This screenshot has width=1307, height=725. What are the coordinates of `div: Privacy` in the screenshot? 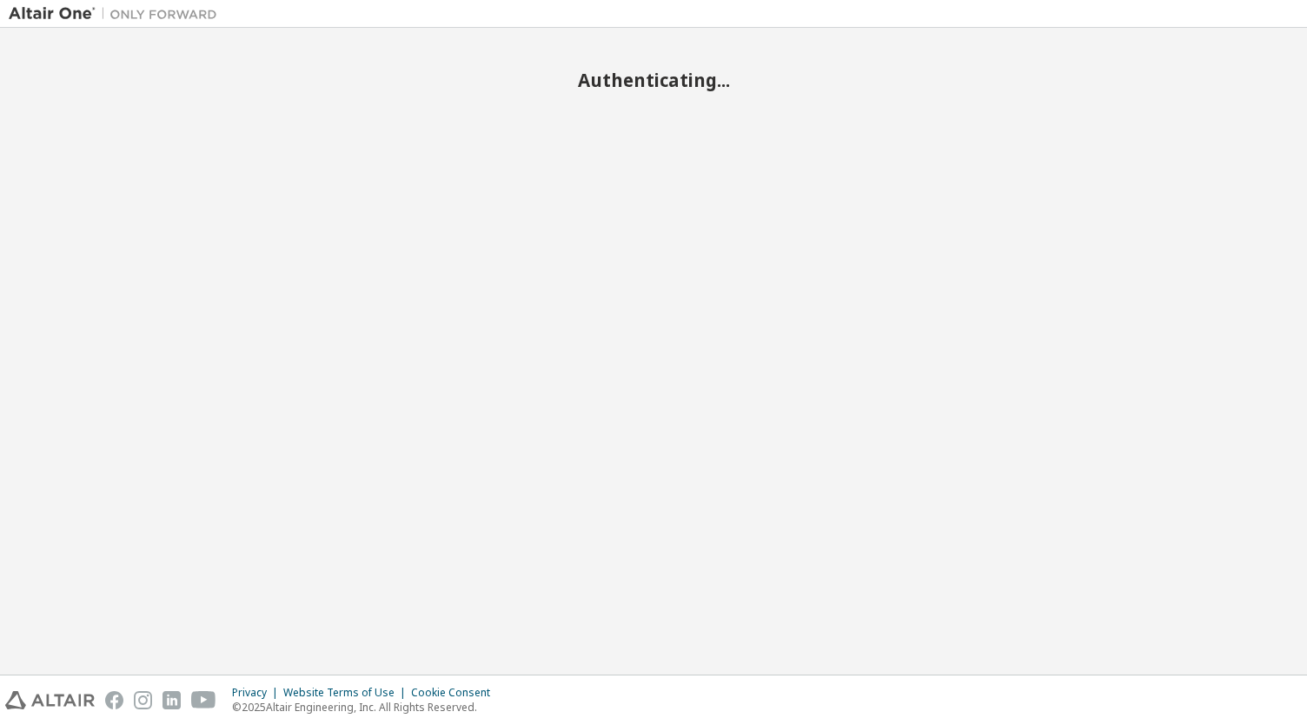 It's located at (257, 692).